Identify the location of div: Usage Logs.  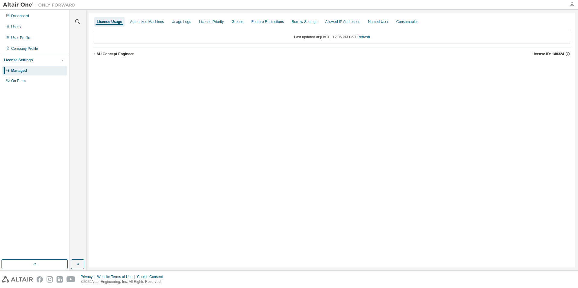
(181, 22).